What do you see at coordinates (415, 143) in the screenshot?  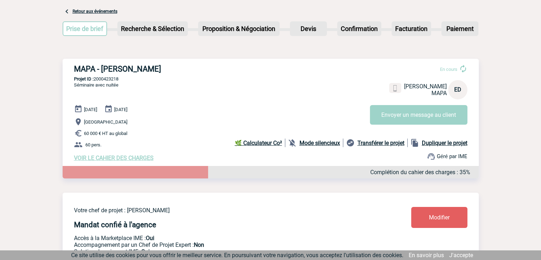 I see `img: file_copy-black-24dp.png` at bounding box center [415, 143].